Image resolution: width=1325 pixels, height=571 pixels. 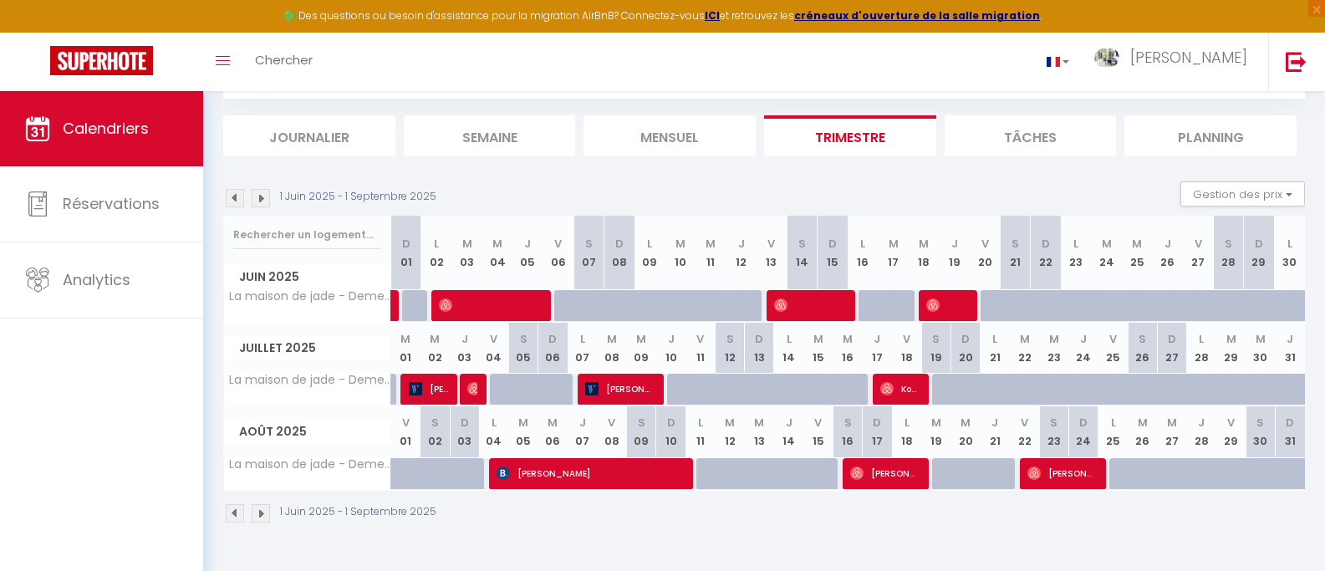 What do you see at coordinates (1201, 431) in the screenshot?
I see `th: 28` at bounding box center [1201, 431].